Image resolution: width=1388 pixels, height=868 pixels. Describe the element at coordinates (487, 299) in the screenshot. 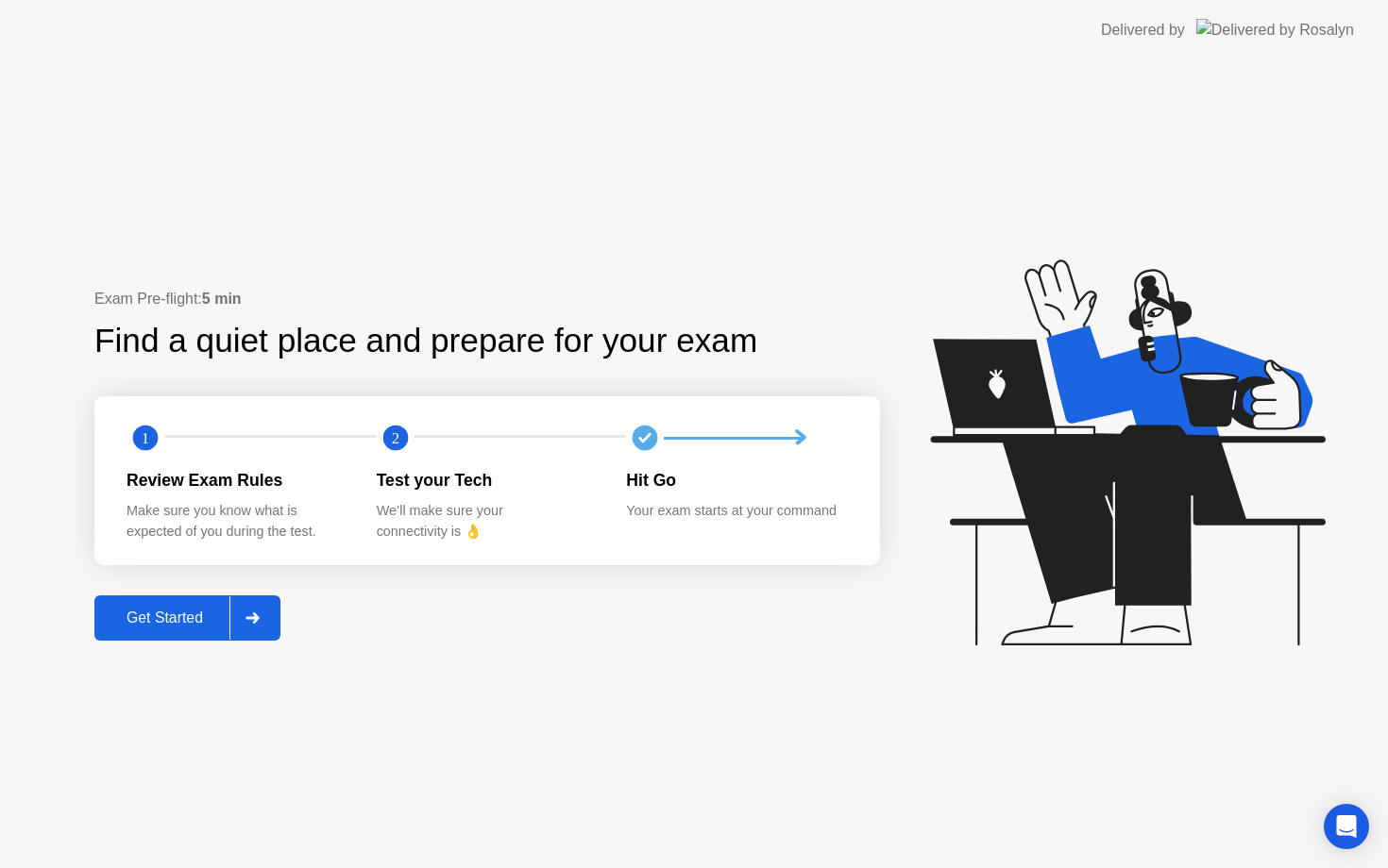

I see `div: Exam Pre-flight:` at that location.